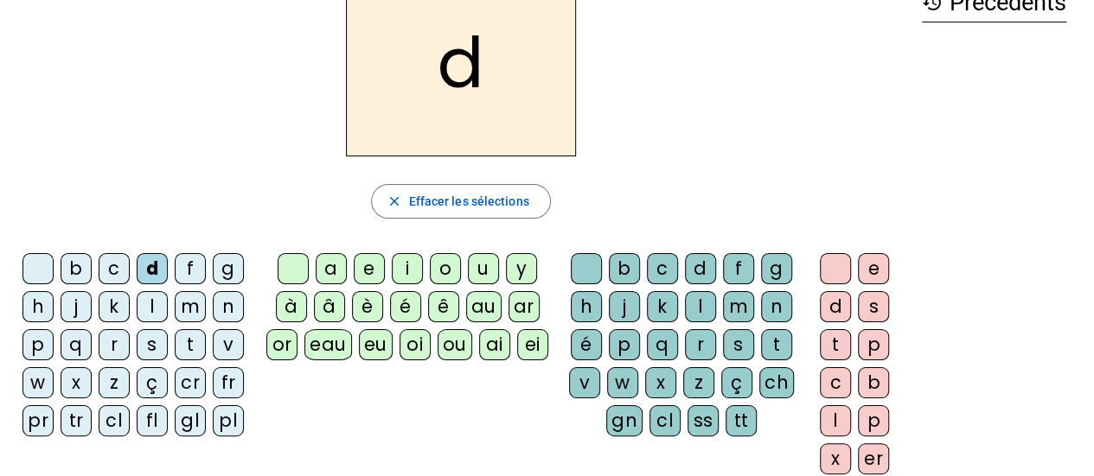  What do you see at coordinates (495, 345) in the screenshot?
I see `div: ai` at bounding box center [495, 345].